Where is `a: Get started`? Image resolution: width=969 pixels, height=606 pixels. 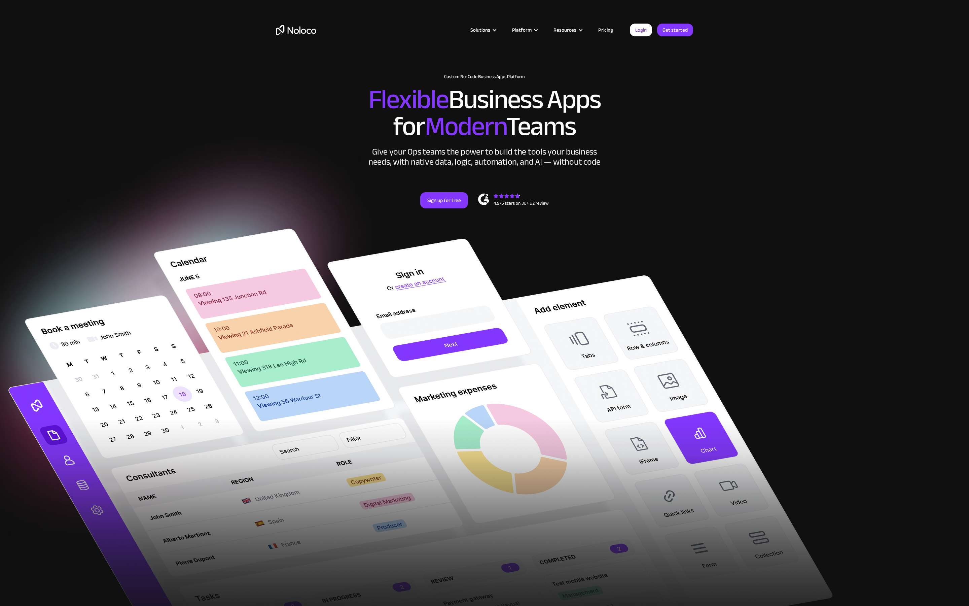 a: Get started is located at coordinates (675, 30).